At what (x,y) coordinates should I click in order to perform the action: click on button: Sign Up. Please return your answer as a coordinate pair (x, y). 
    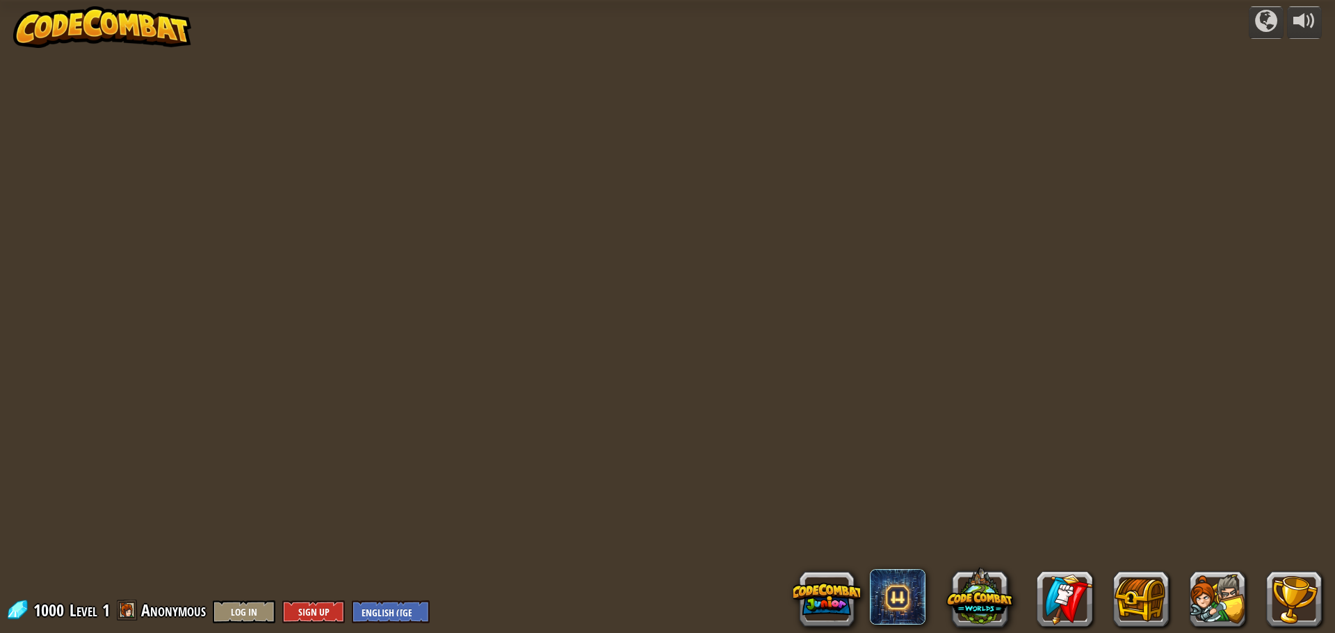
    Looking at the image, I should click on (314, 612).